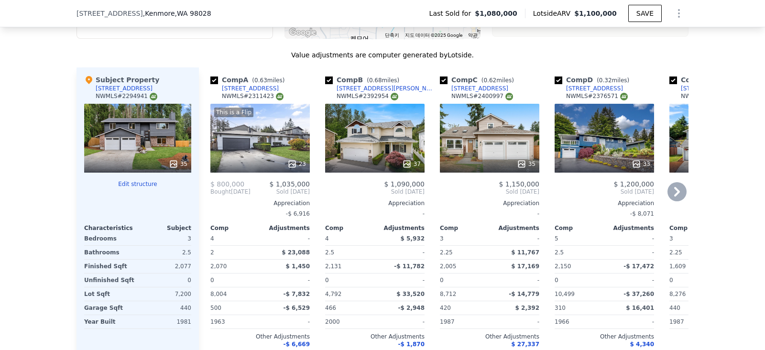 The image size is (765, 350). What do you see at coordinates (296, 253) in the screenshot?
I see `span: $ 23,088` at bounding box center [296, 253].